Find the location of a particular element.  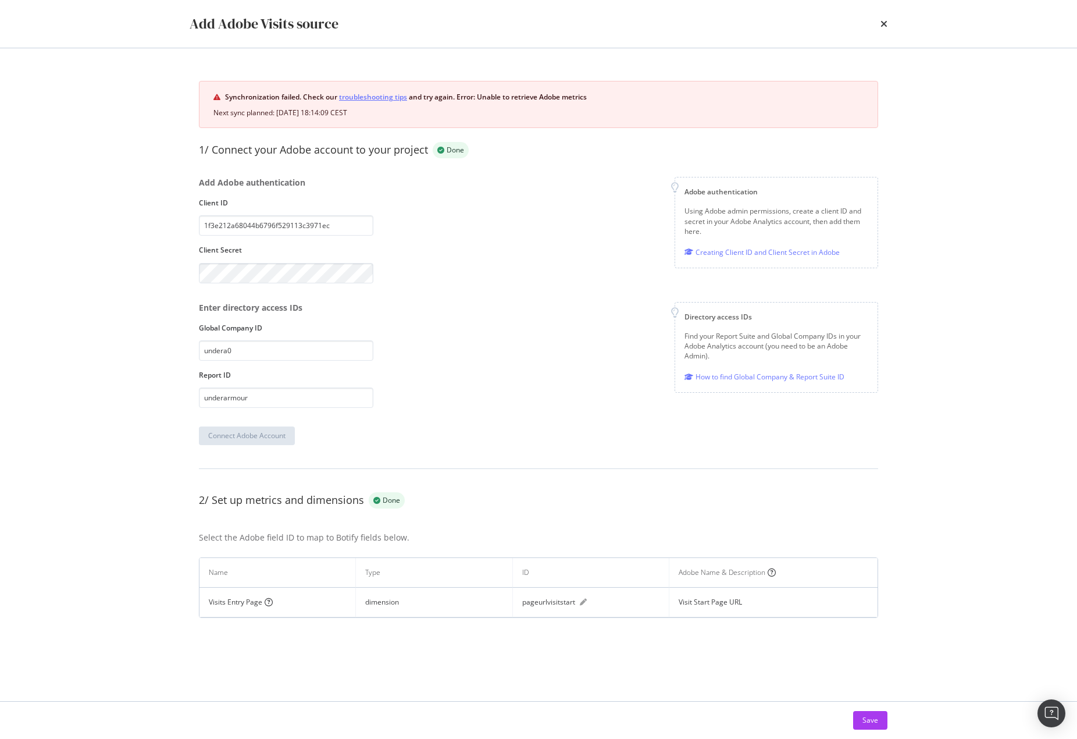

a: Creating Client ID and Client Secret in Adobe is located at coordinates (762, 252).